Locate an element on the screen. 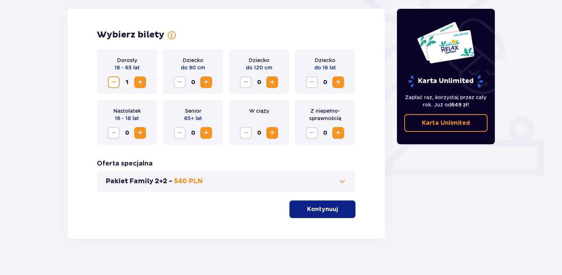  p: Nastolatek is located at coordinates (127, 111).